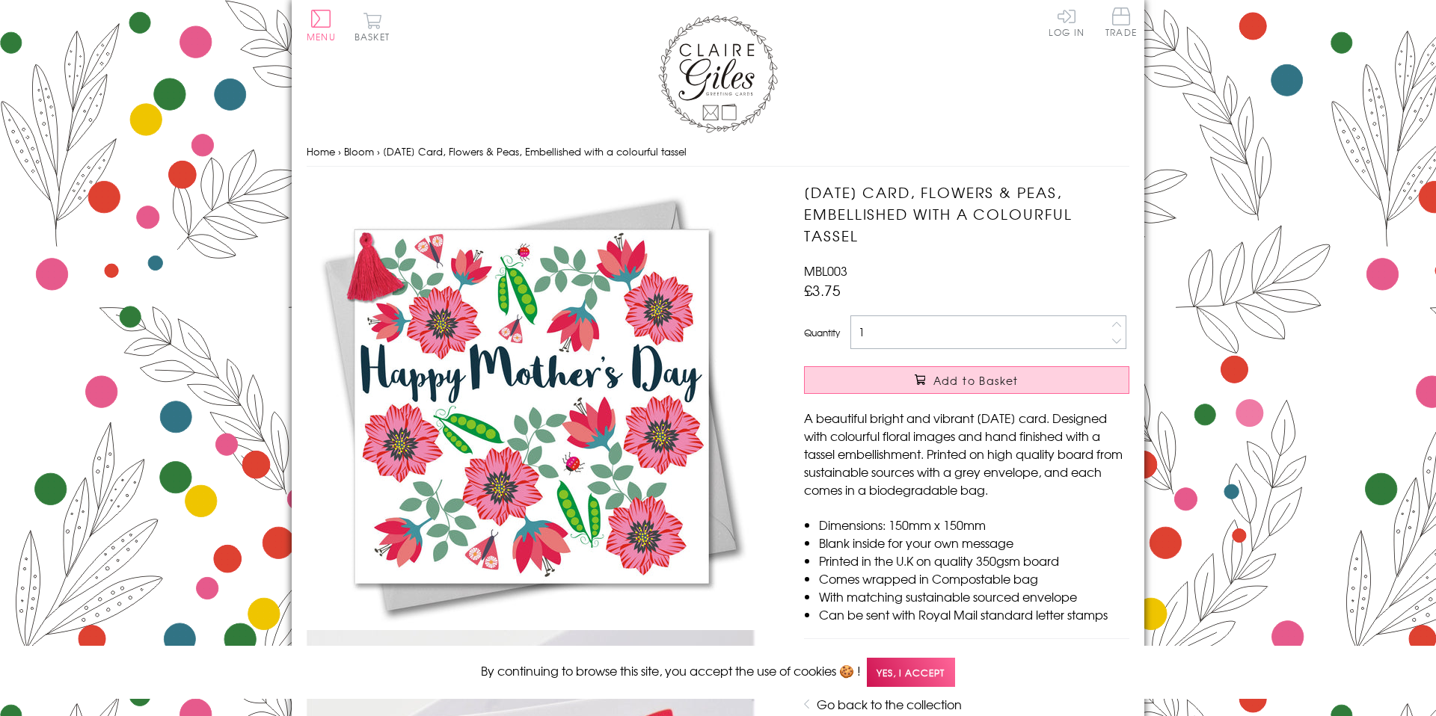 The image size is (1436, 716). I want to click on button: Basket, so click(372, 26).